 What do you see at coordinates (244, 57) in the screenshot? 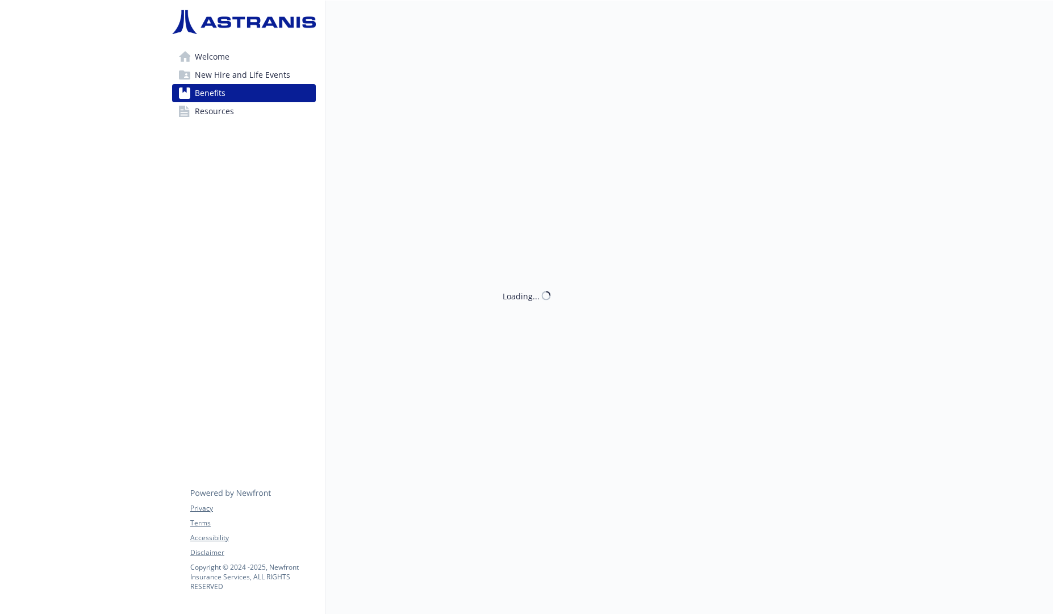
I see `a: Welcome` at bounding box center [244, 57].